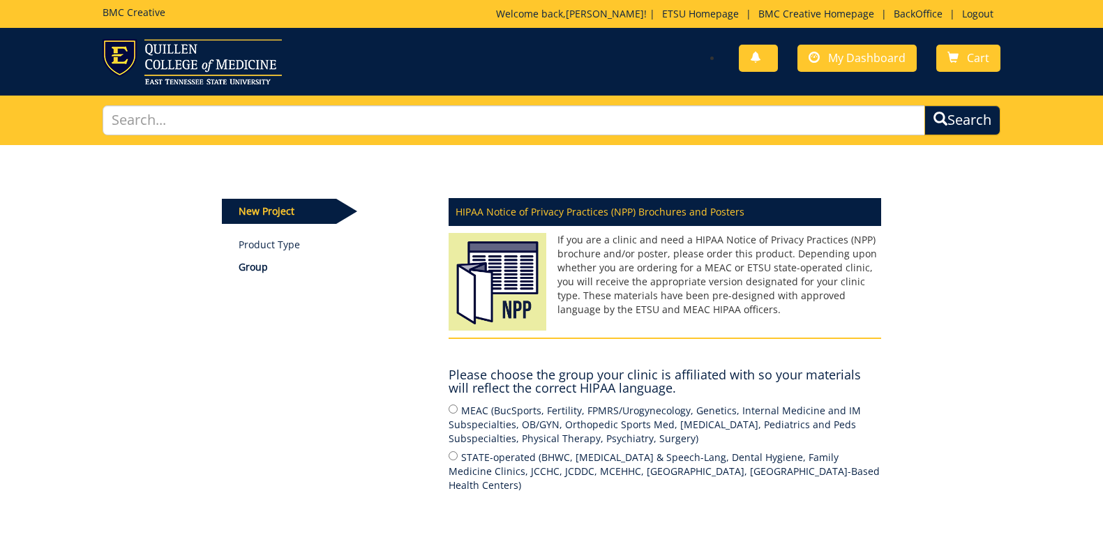 This screenshot has width=1103, height=544. I want to click on p: New Project, so click(279, 211).